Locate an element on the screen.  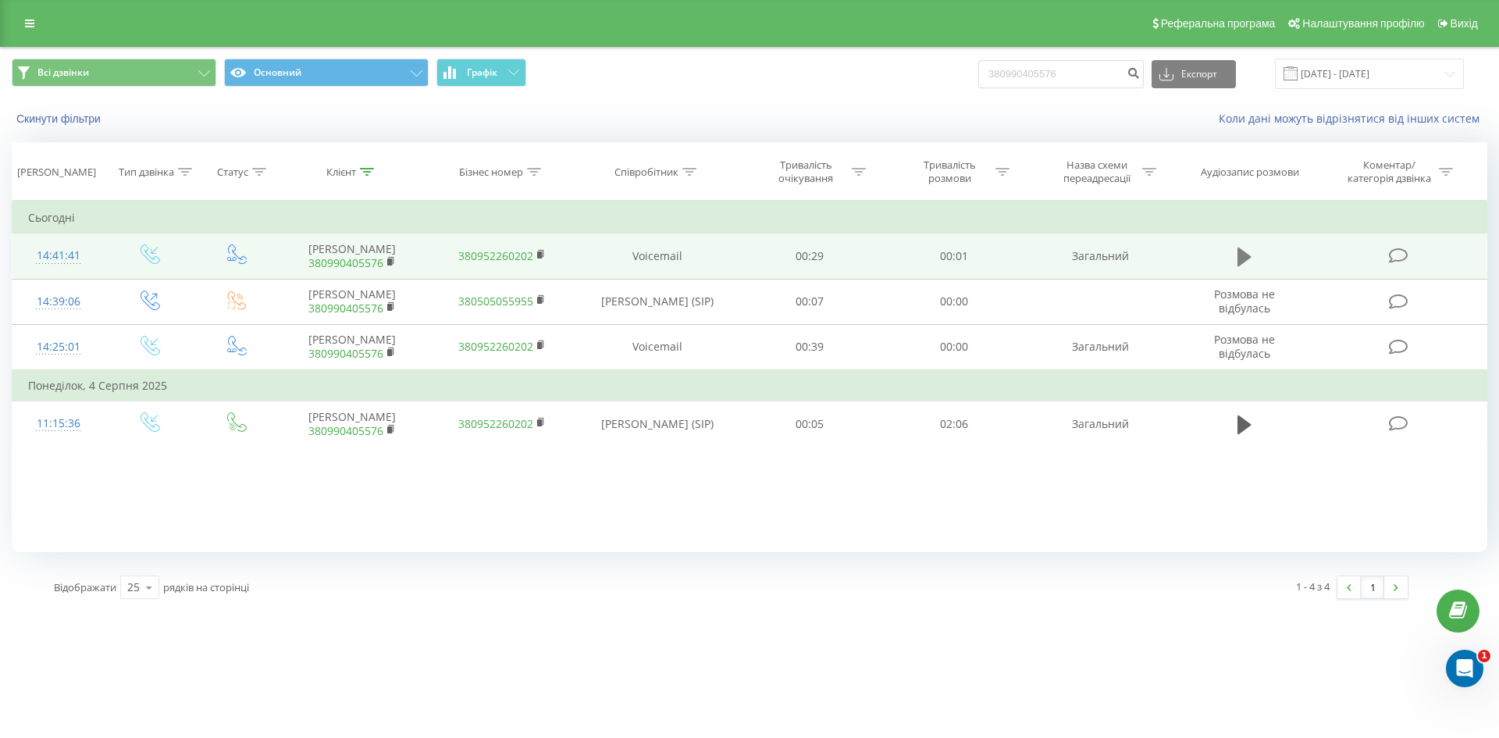
span: Графік is located at coordinates (482, 73).